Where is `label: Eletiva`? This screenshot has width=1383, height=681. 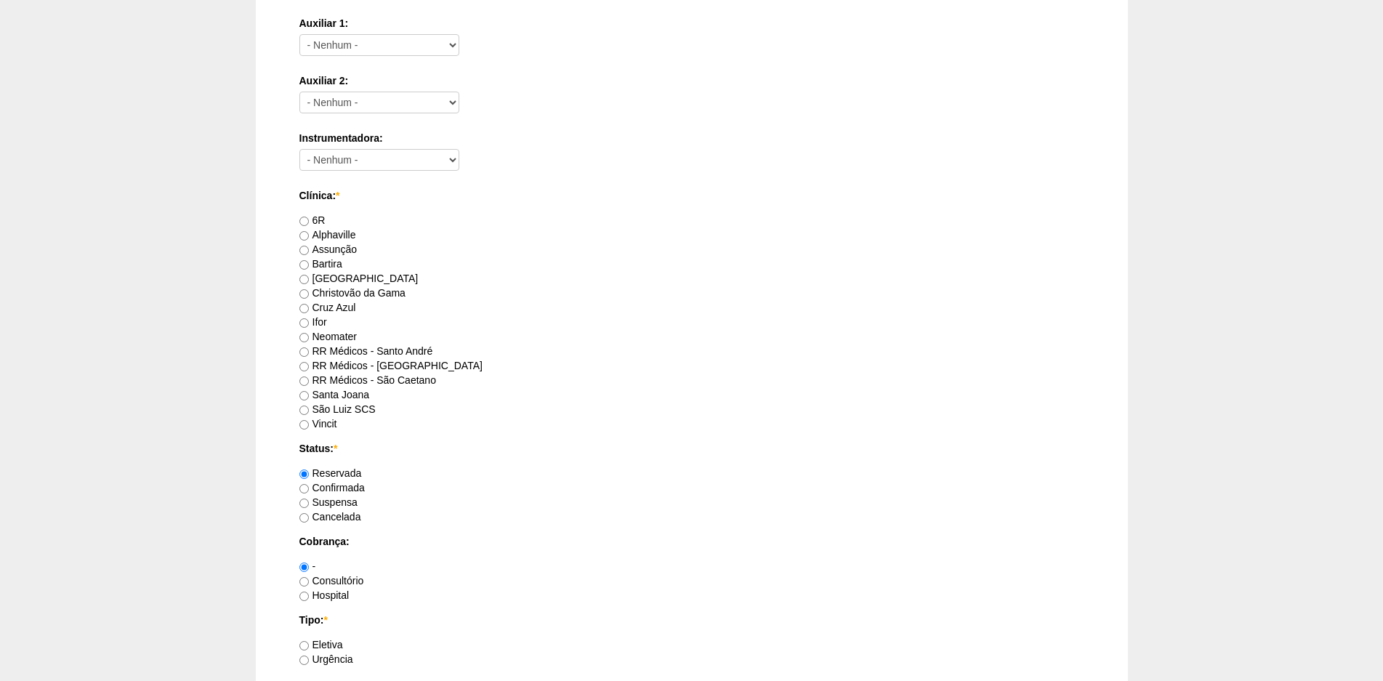 label: Eletiva is located at coordinates (321, 645).